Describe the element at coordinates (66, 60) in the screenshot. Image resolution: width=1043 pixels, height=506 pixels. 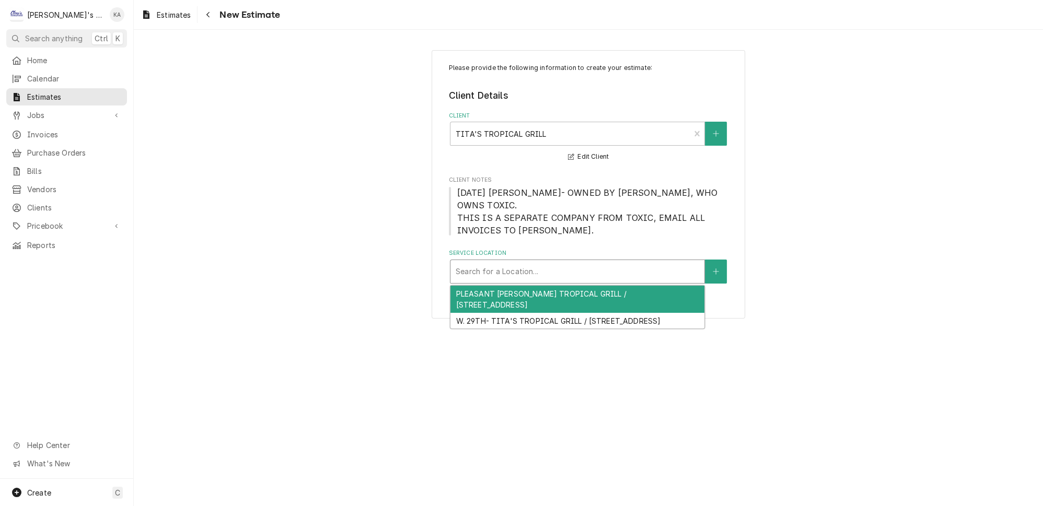
I see `a: Home` at that location.